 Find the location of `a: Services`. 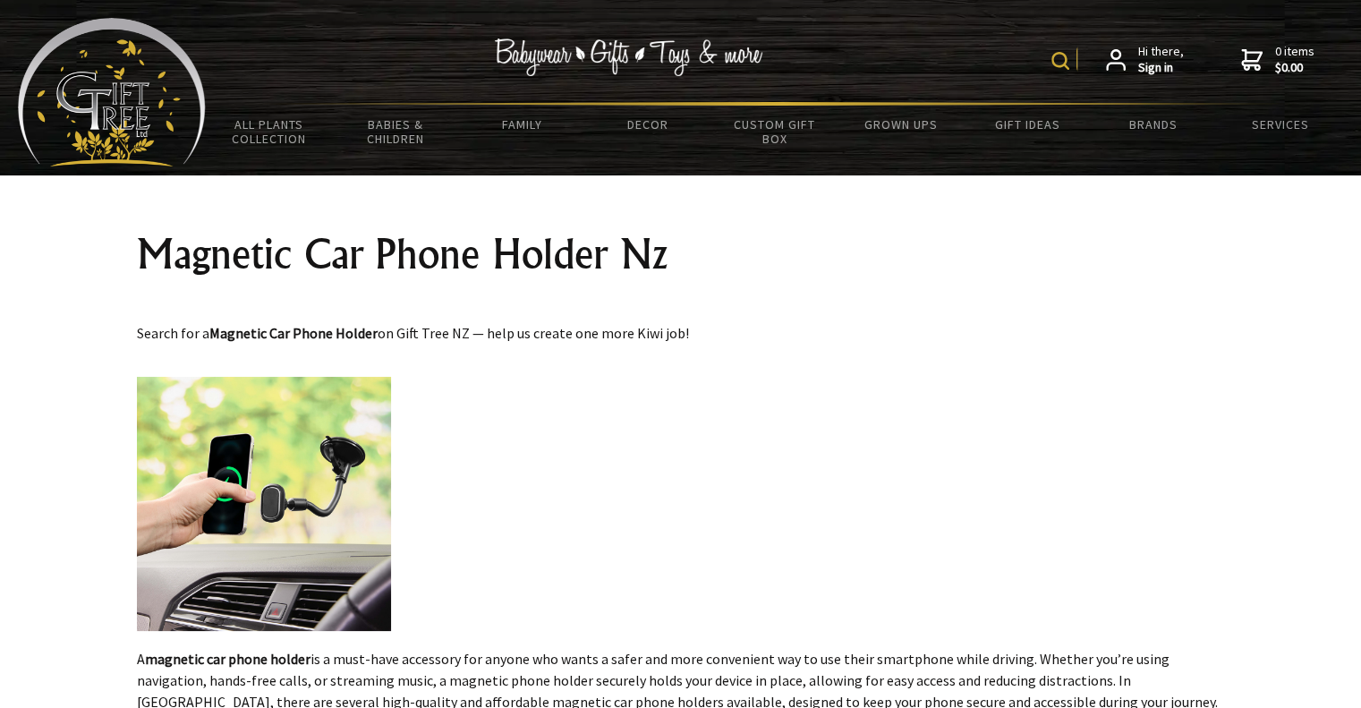

a: Services is located at coordinates (1279, 124).